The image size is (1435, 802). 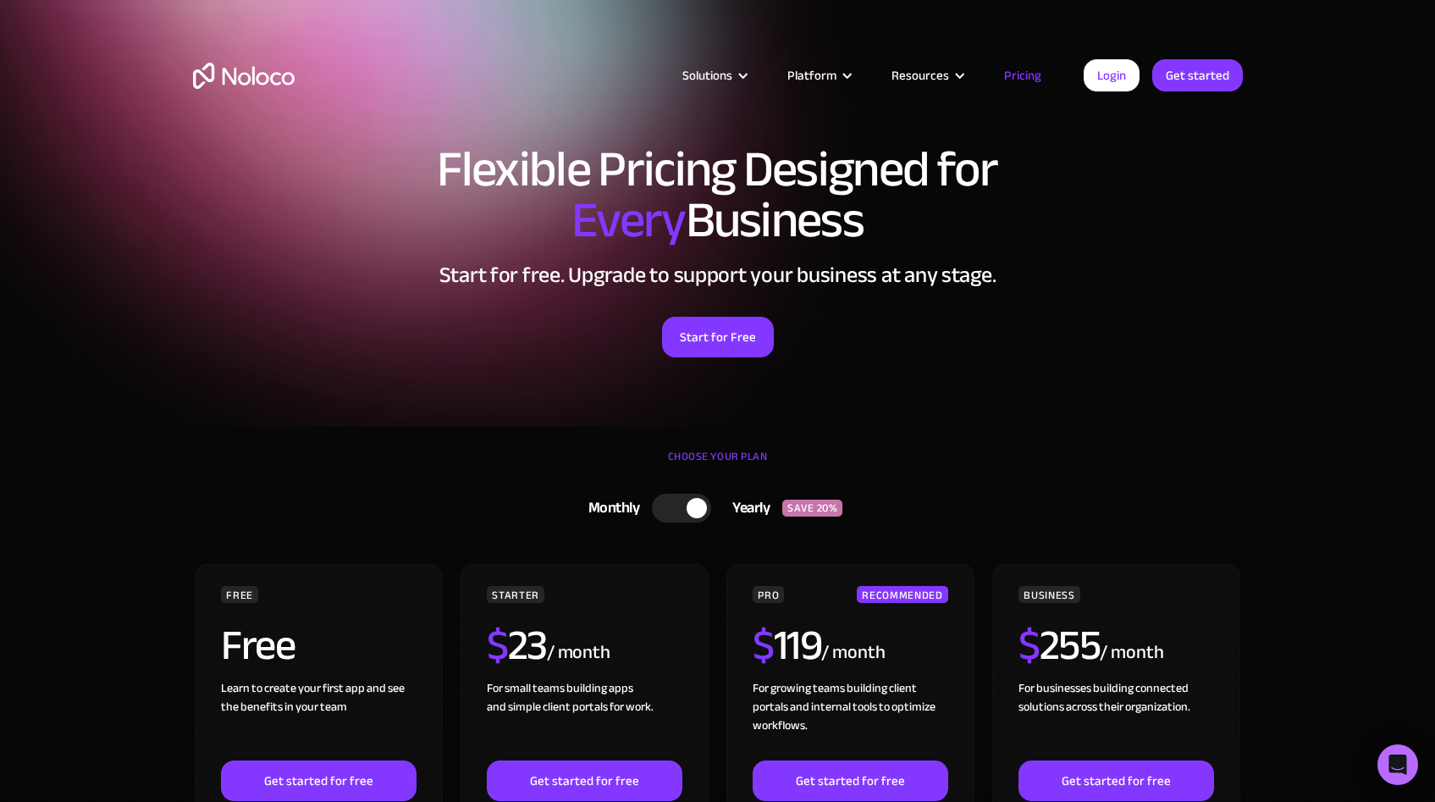 What do you see at coordinates (1059, 645) in the screenshot?
I see `h2: 255` at bounding box center [1059, 645].